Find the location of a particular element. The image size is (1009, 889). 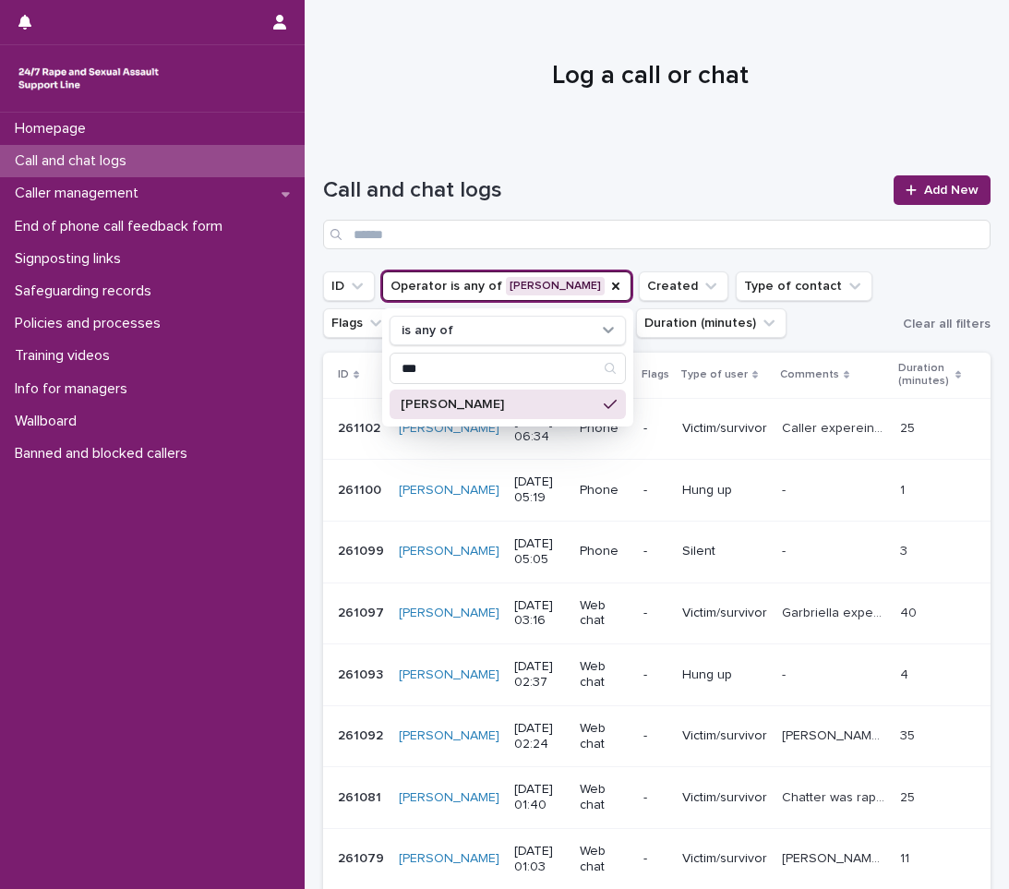

p: Policies and processes is located at coordinates (91, 323).